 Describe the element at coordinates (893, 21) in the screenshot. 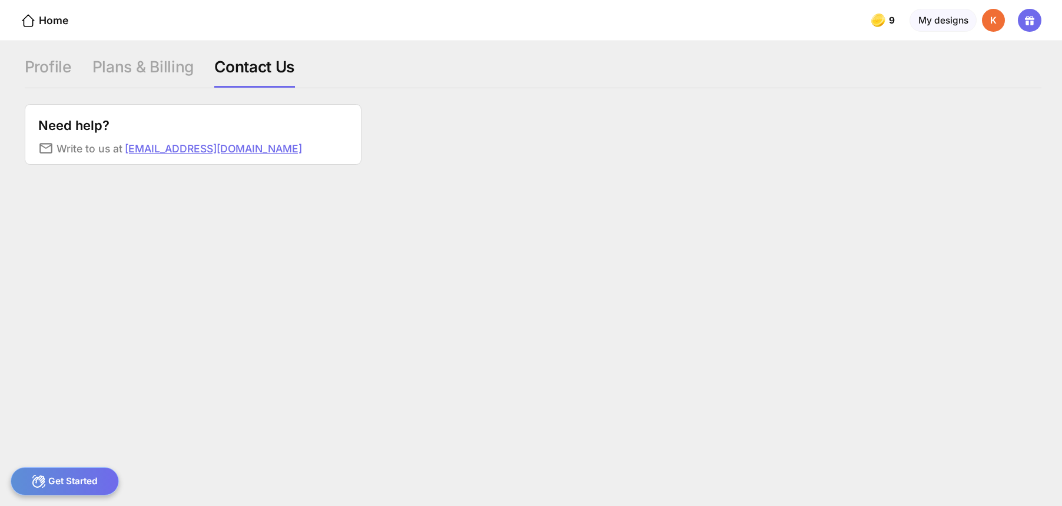

I see `span: 9` at that location.